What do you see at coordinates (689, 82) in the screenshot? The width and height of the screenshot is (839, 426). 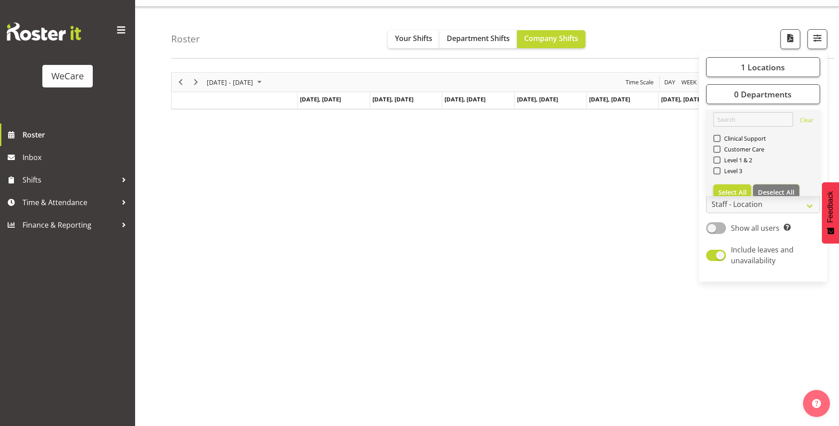 I see `button: Timeline Week` at bounding box center [689, 82].